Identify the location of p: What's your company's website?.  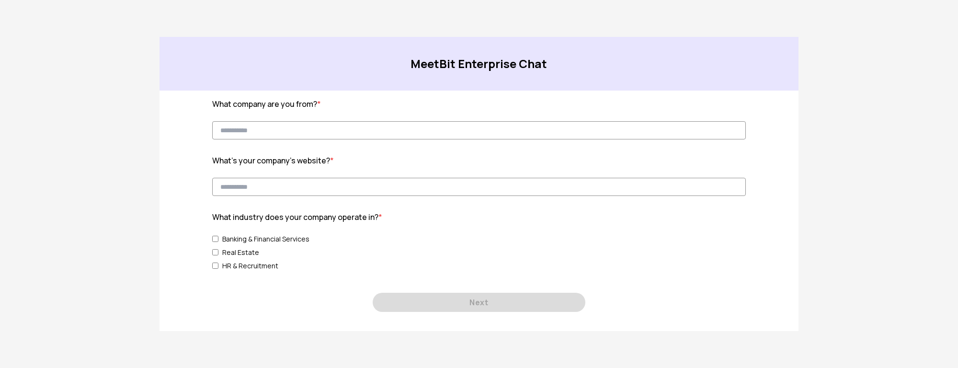
(479, 160).